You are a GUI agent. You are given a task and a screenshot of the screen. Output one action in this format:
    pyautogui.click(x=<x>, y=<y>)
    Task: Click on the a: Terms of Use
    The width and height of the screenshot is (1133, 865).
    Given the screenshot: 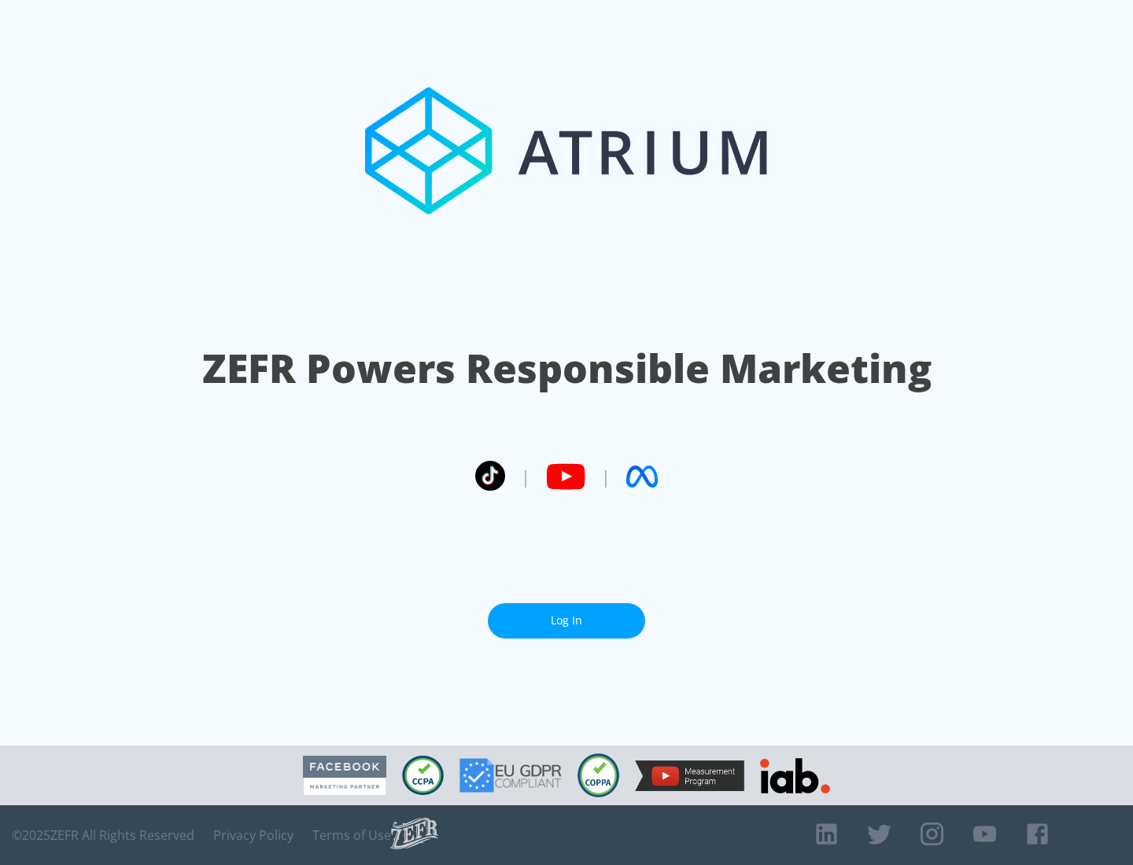 What is the action you would take?
    pyautogui.click(x=352, y=836)
    